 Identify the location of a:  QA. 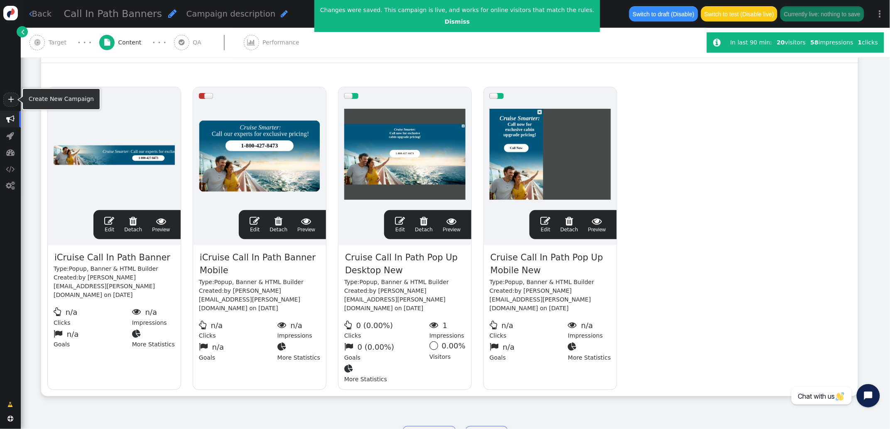
(209, 42).